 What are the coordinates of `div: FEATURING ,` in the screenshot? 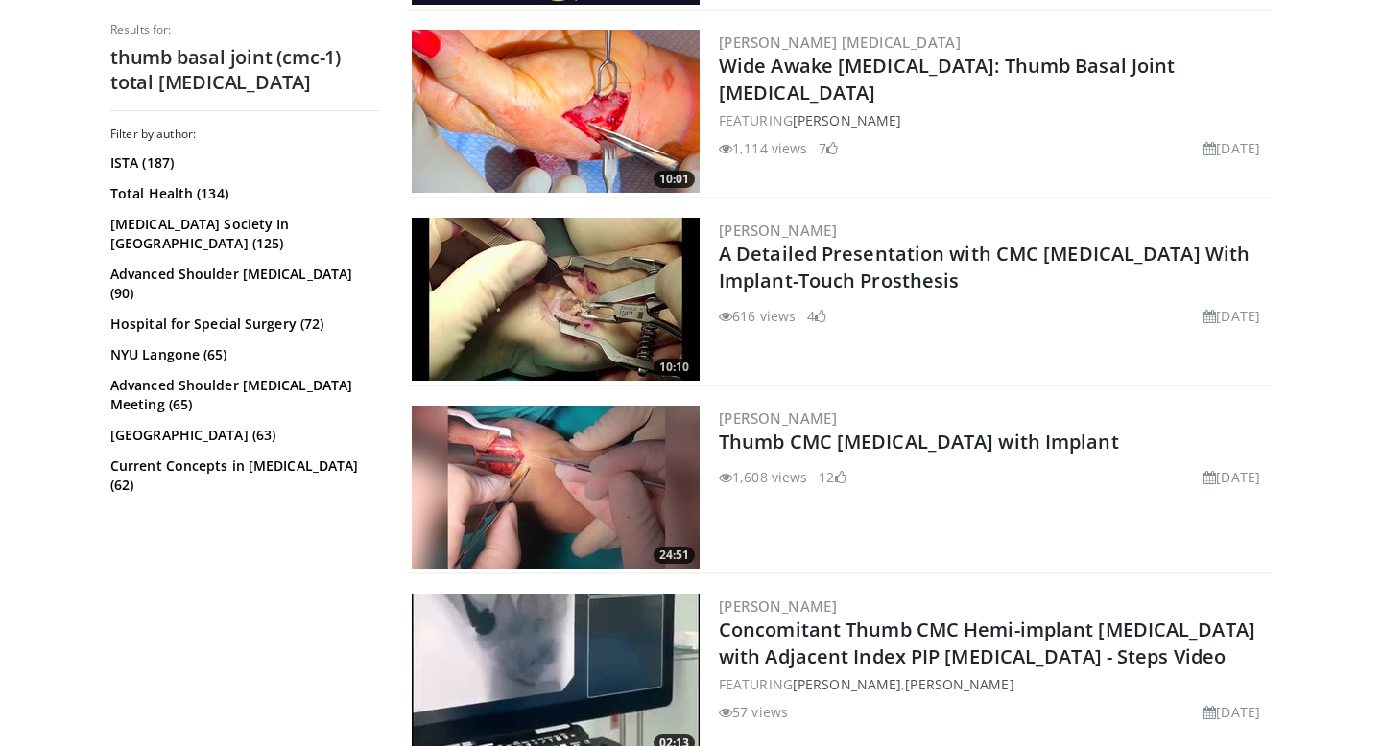 It's located at (993, 684).